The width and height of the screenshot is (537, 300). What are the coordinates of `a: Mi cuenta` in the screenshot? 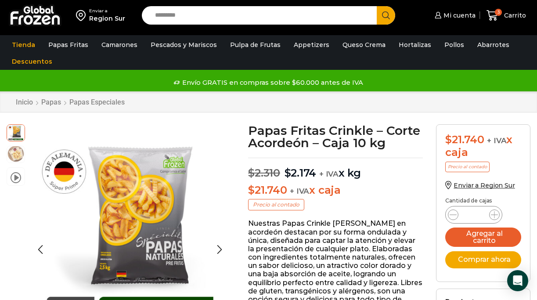 It's located at (454, 15).